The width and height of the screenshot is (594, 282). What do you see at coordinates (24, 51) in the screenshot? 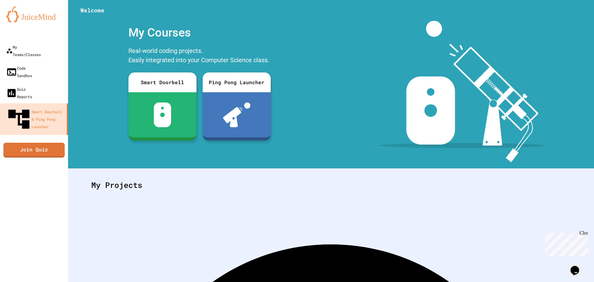
I see `div: My Teams/Classes` at bounding box center [24, 51].